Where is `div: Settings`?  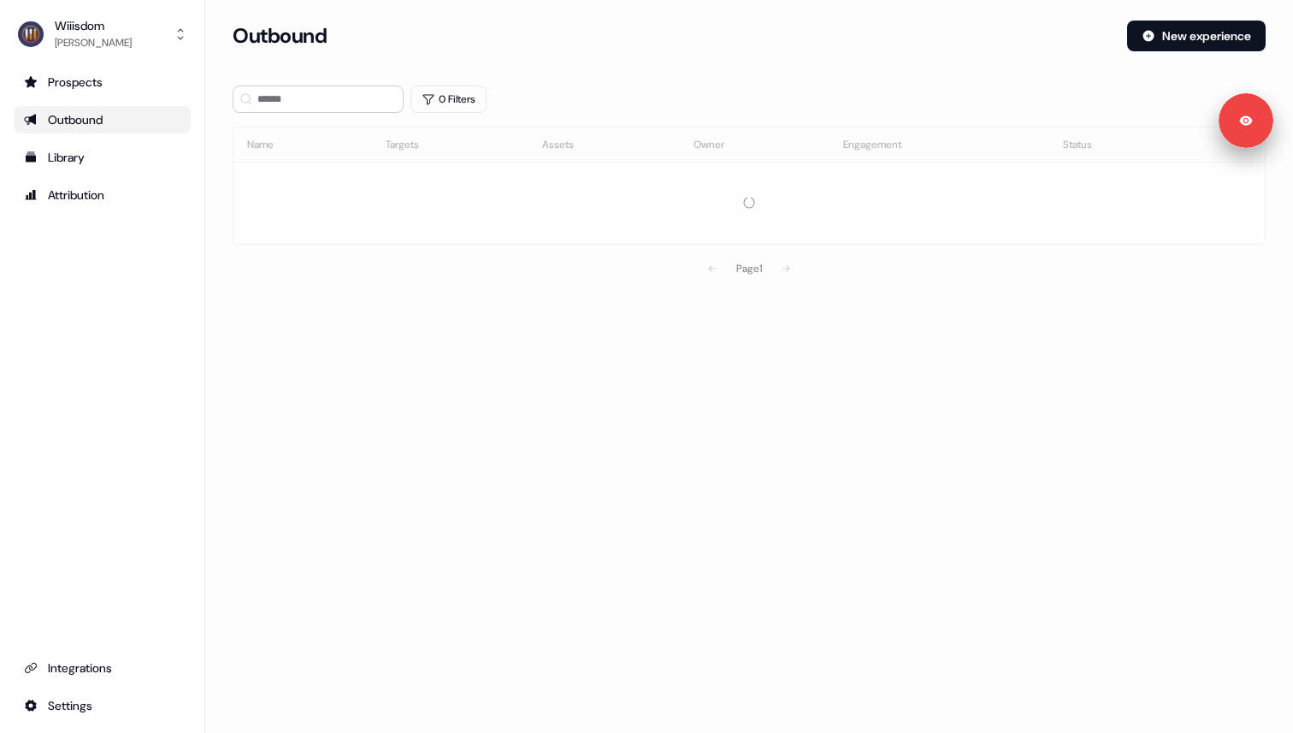
div: Settings is located at coordinates (102, 705).